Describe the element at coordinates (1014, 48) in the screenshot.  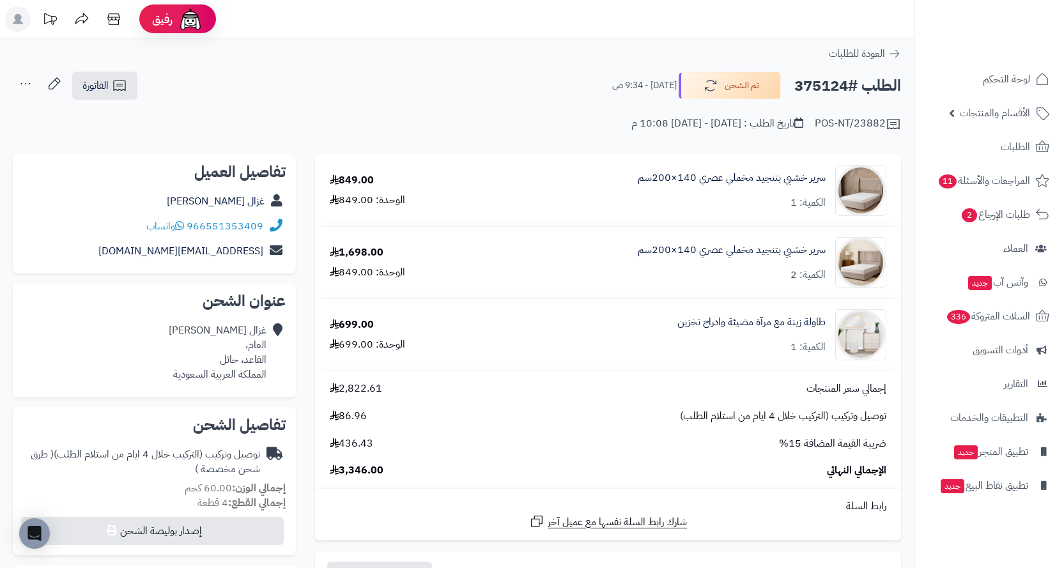
I see `img: logo-2.png` at that location.